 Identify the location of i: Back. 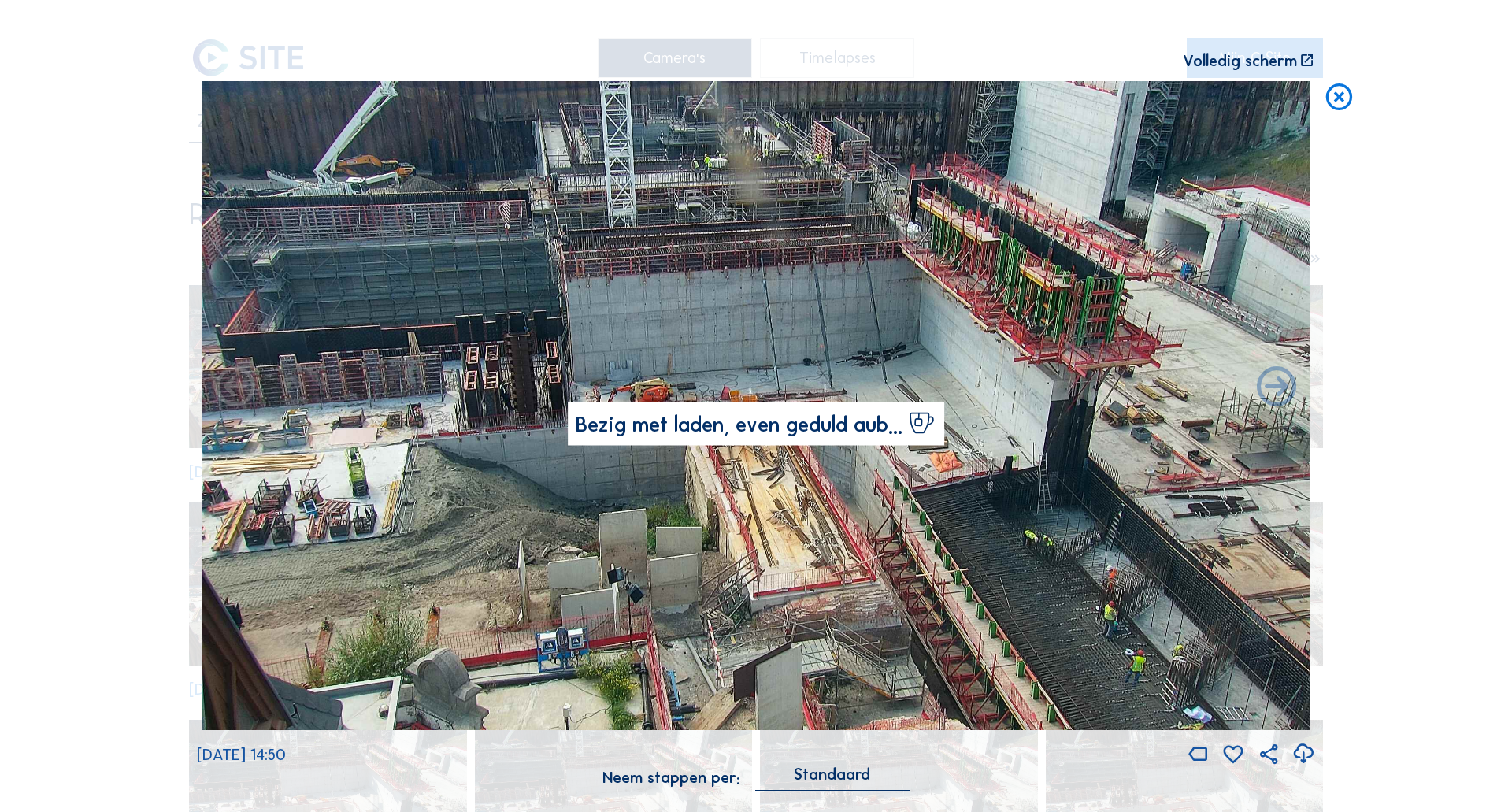
(1276, 388).